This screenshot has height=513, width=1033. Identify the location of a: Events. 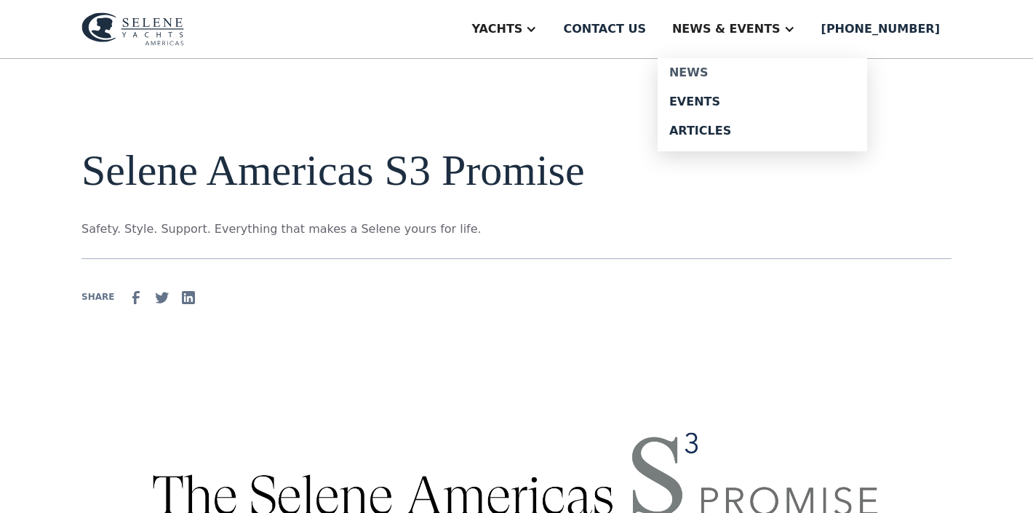
(762, 102).